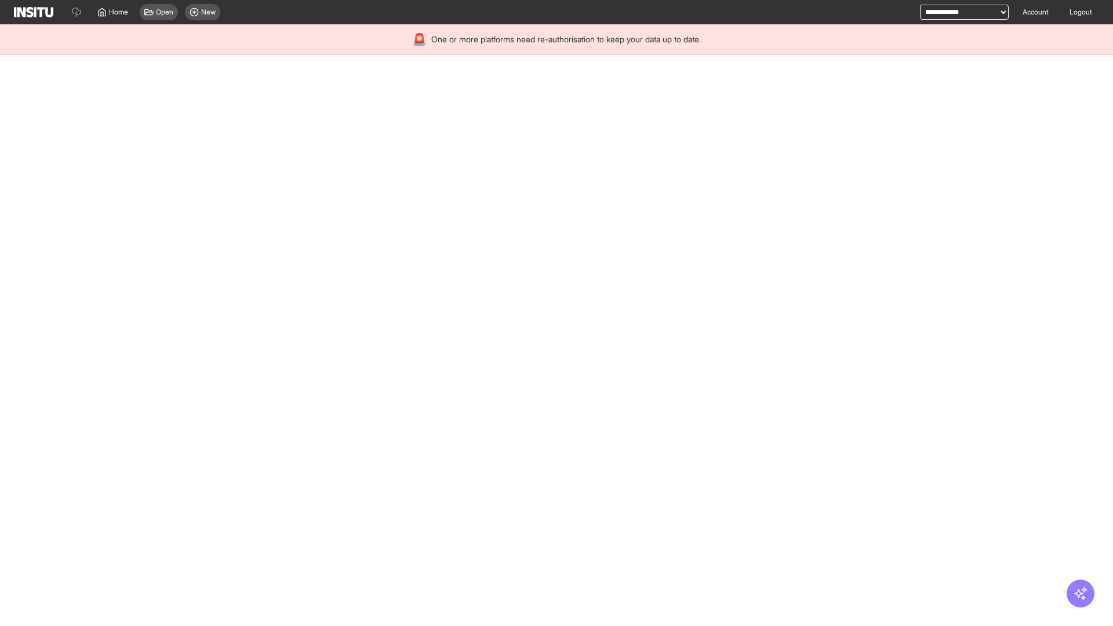  I want to click on span: One or more platforms need re-authorisation to keep your data up to date., so click(566, 39).